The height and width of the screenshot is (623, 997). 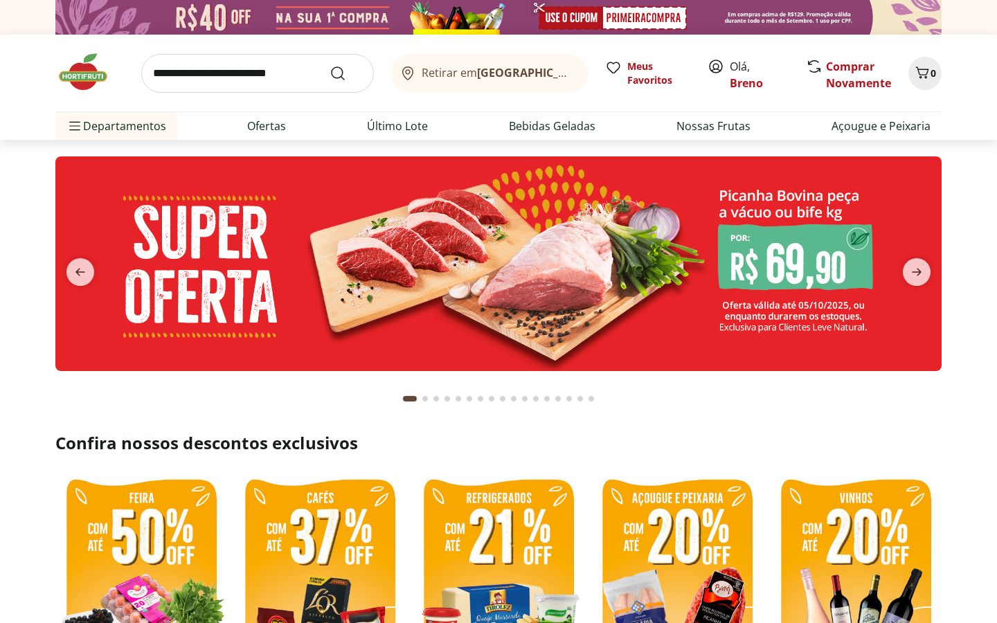 I want to click on button: Carrinho, so click(x=925, y=73).